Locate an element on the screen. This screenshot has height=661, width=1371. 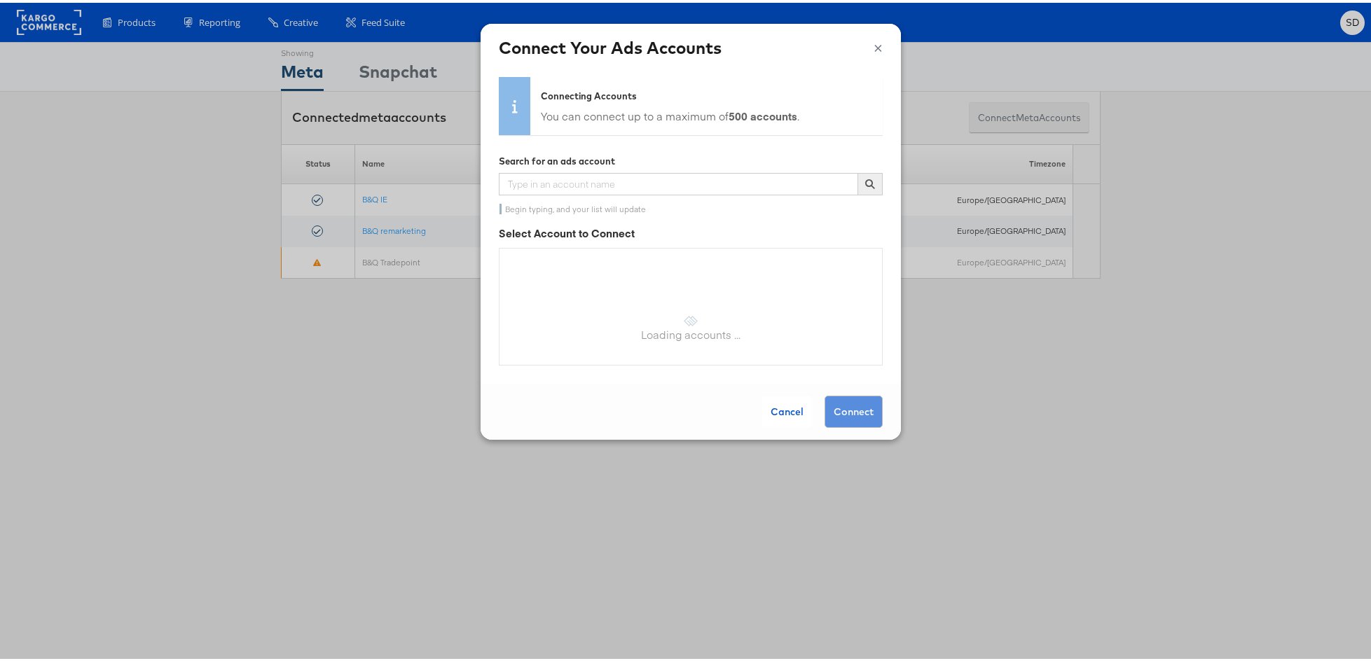
input: Type in an account name is located at coordinates (678, 181).